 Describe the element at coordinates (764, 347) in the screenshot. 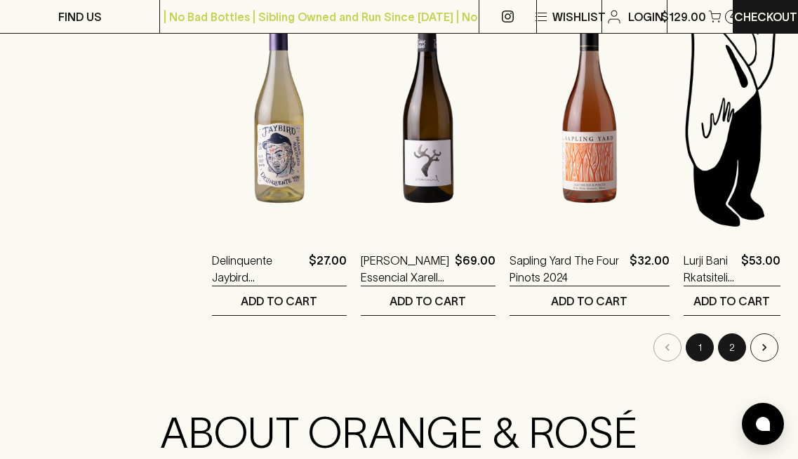

I see `button: Go to next page` at that location.